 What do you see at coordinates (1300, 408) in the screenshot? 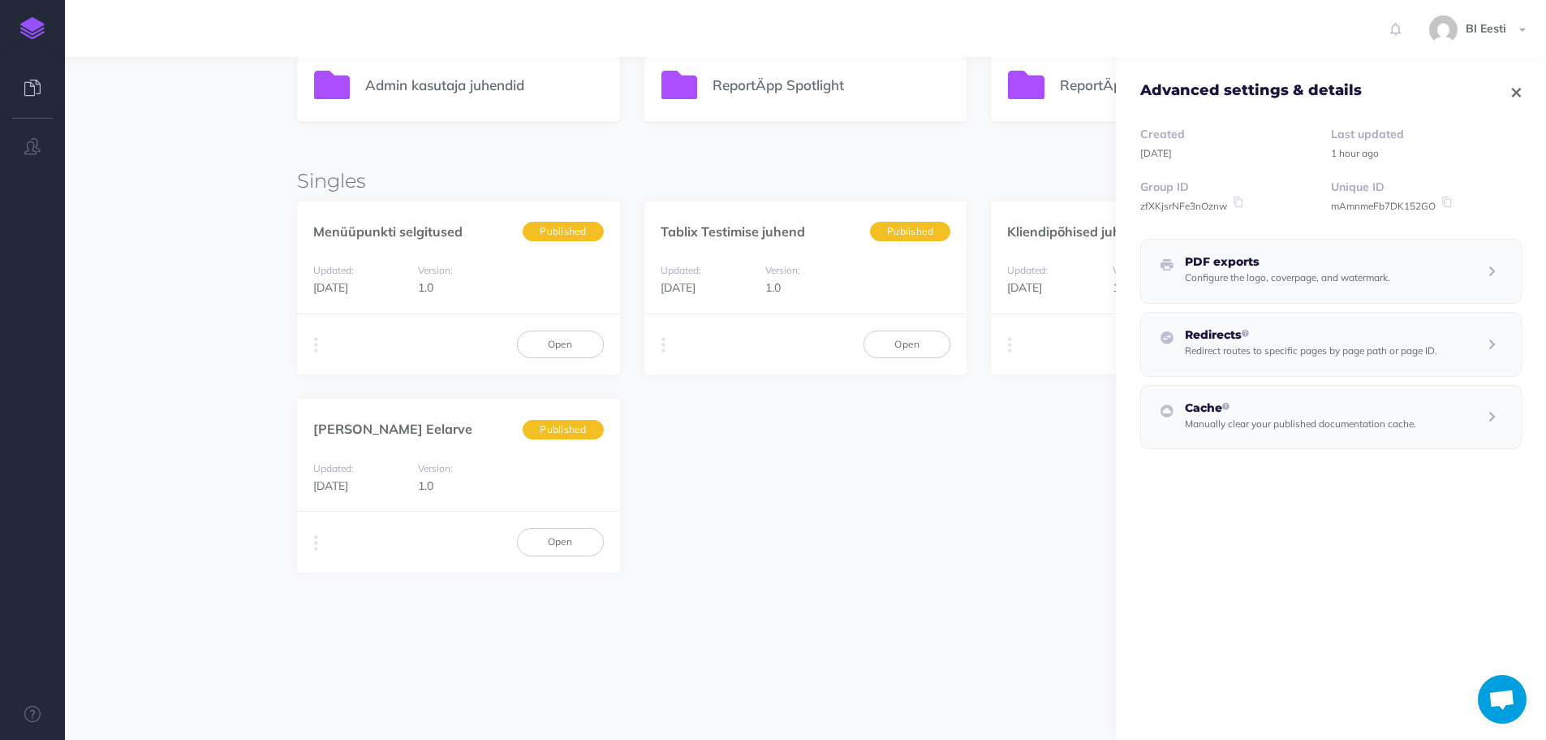
I see `h5: Cache` at bounding box center [1300, 408].